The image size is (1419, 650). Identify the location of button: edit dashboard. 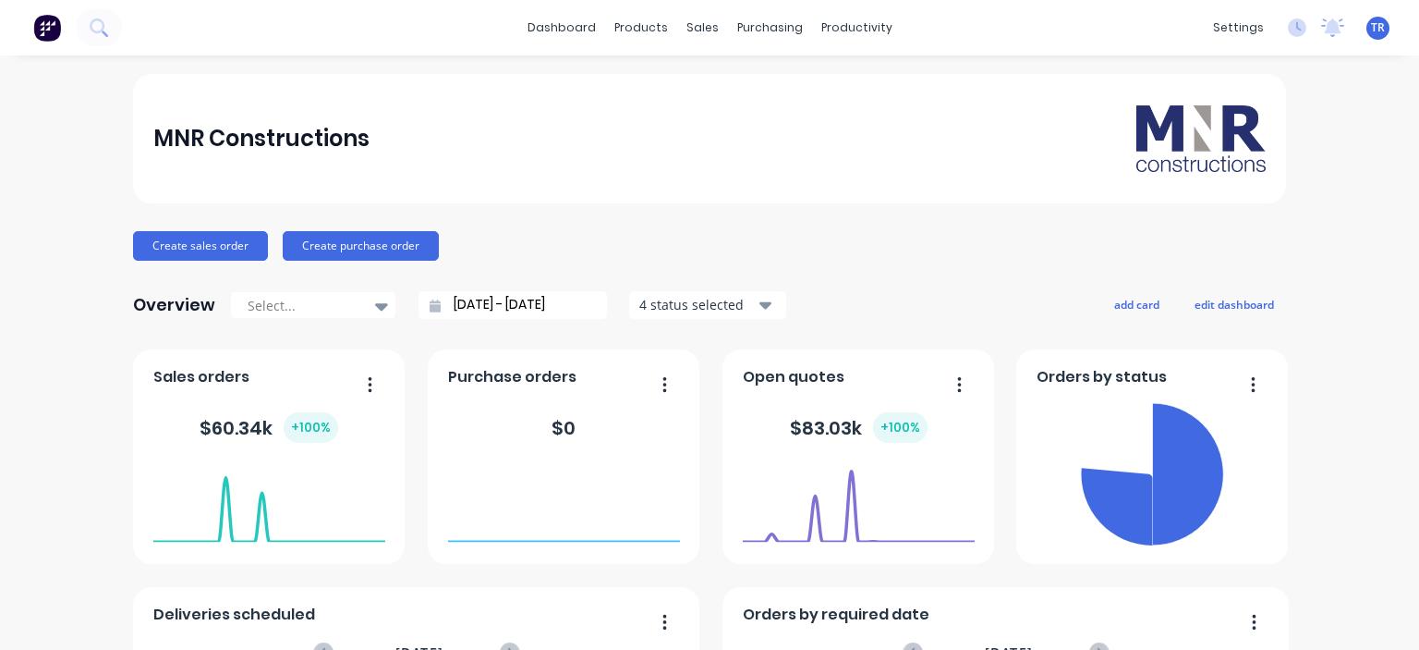
(1235, 304).